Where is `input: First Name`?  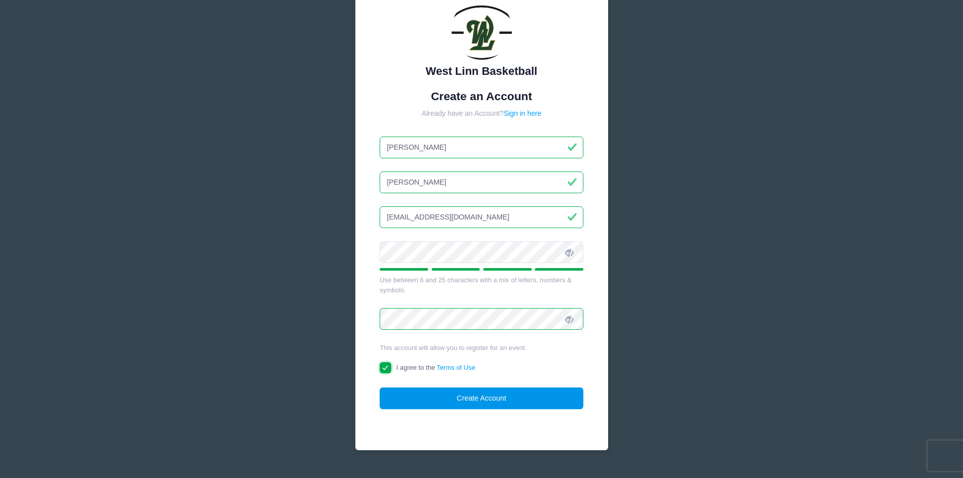
input: First Name is located at coordinates (481, 147).